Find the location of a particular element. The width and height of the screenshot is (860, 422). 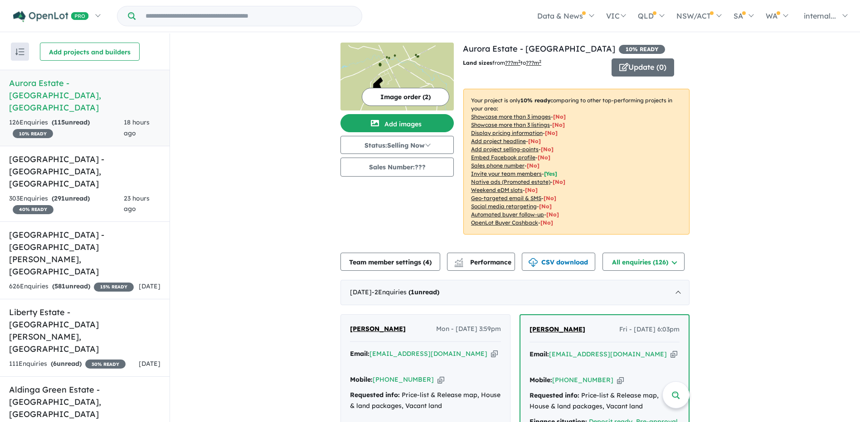

img: bar-chart.svg is located at coordinates (459, 264).